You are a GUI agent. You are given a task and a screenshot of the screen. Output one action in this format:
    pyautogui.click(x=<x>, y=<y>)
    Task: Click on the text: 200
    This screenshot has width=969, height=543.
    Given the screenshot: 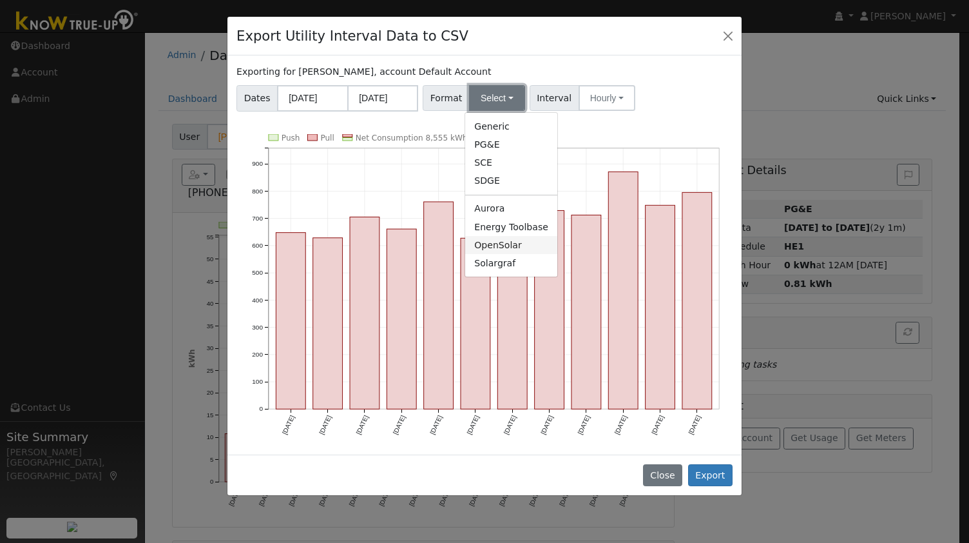 What is the action you would take?
    pyautogui.click(x=257, y=354)
    